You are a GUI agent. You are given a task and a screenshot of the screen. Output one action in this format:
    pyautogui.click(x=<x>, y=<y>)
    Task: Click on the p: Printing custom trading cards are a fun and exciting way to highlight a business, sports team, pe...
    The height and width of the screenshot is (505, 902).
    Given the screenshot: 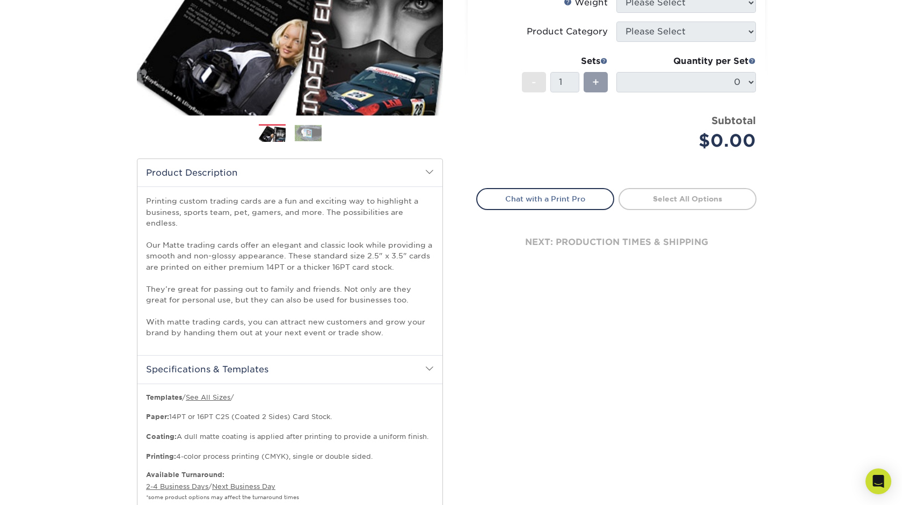 What is the action you would take?
    pyautogui.click(x=290, y=266)
    